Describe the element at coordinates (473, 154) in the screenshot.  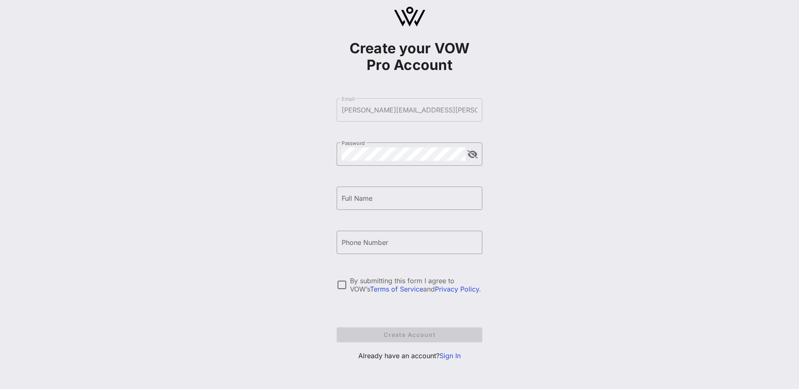
I see `button: append icon` at that location.